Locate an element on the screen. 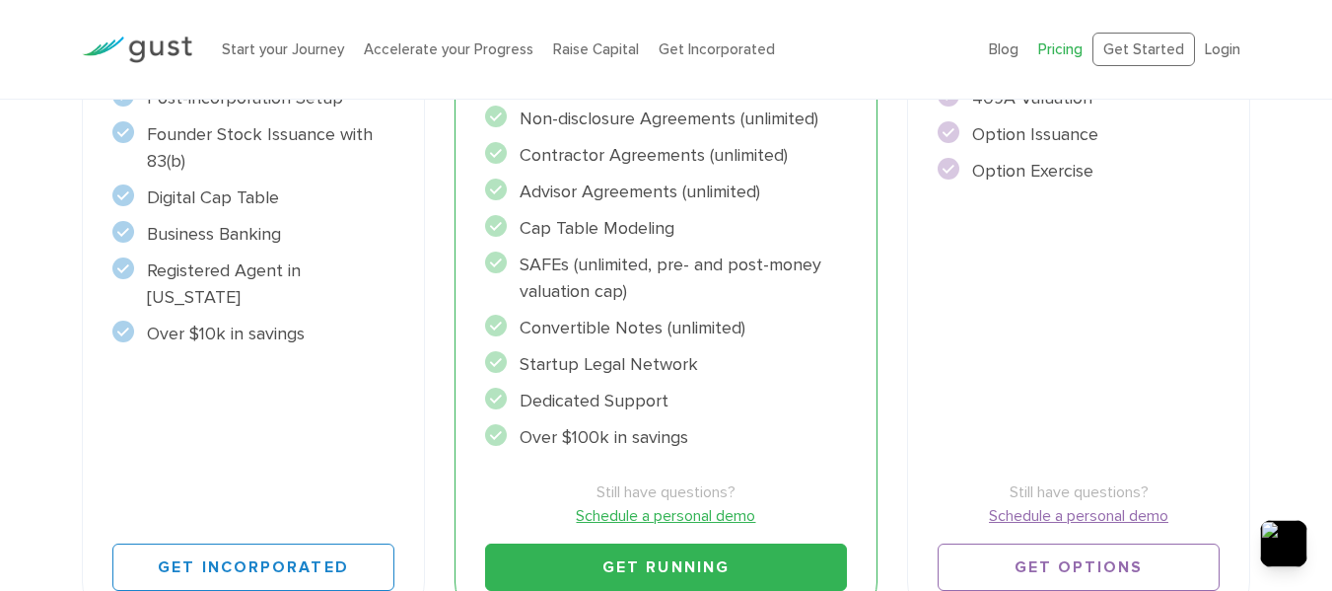 This screenshot has width=1332, height=591. li: Option Exercise is located at coordinates (1079, 171).